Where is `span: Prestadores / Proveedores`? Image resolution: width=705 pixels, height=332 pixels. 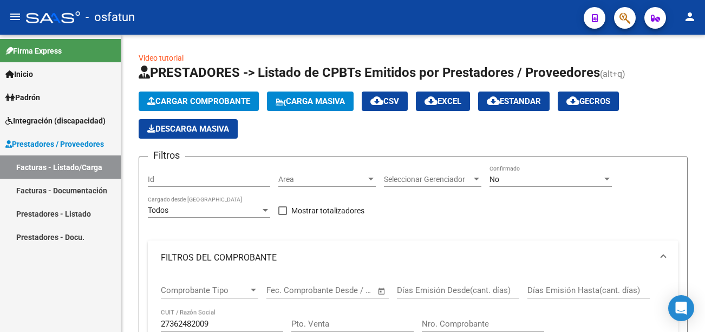
span: Prestadores / Proveedores is located at coordinates (55, 144).